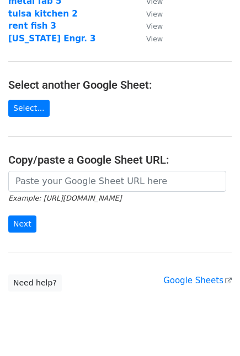  I want to click on input: Paste your Google Sheet URL here, so click(117, 181).